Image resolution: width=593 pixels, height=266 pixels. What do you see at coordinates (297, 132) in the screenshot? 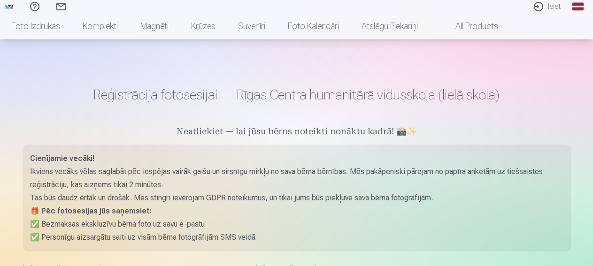
I see `h5: Neatliekiet — lai jūsu bērns noteikti nonāktu kadrā! 📸✨` at bounding box center [297, 132].